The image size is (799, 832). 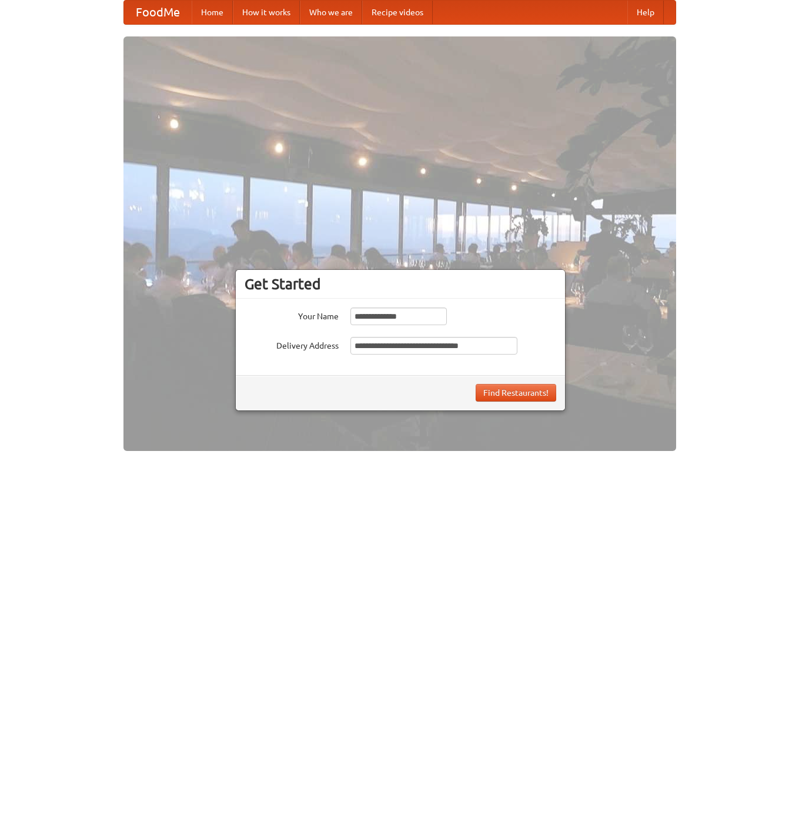 I want to click on label: Your Name, so click(x=291, y=314).